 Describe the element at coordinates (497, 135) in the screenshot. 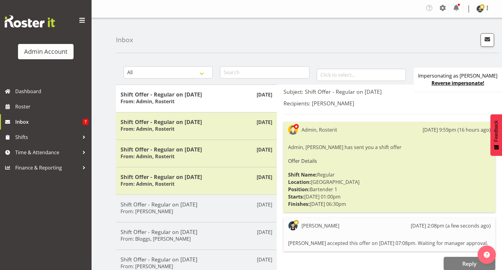

I see `button: Feedback - Show survey` at that location.